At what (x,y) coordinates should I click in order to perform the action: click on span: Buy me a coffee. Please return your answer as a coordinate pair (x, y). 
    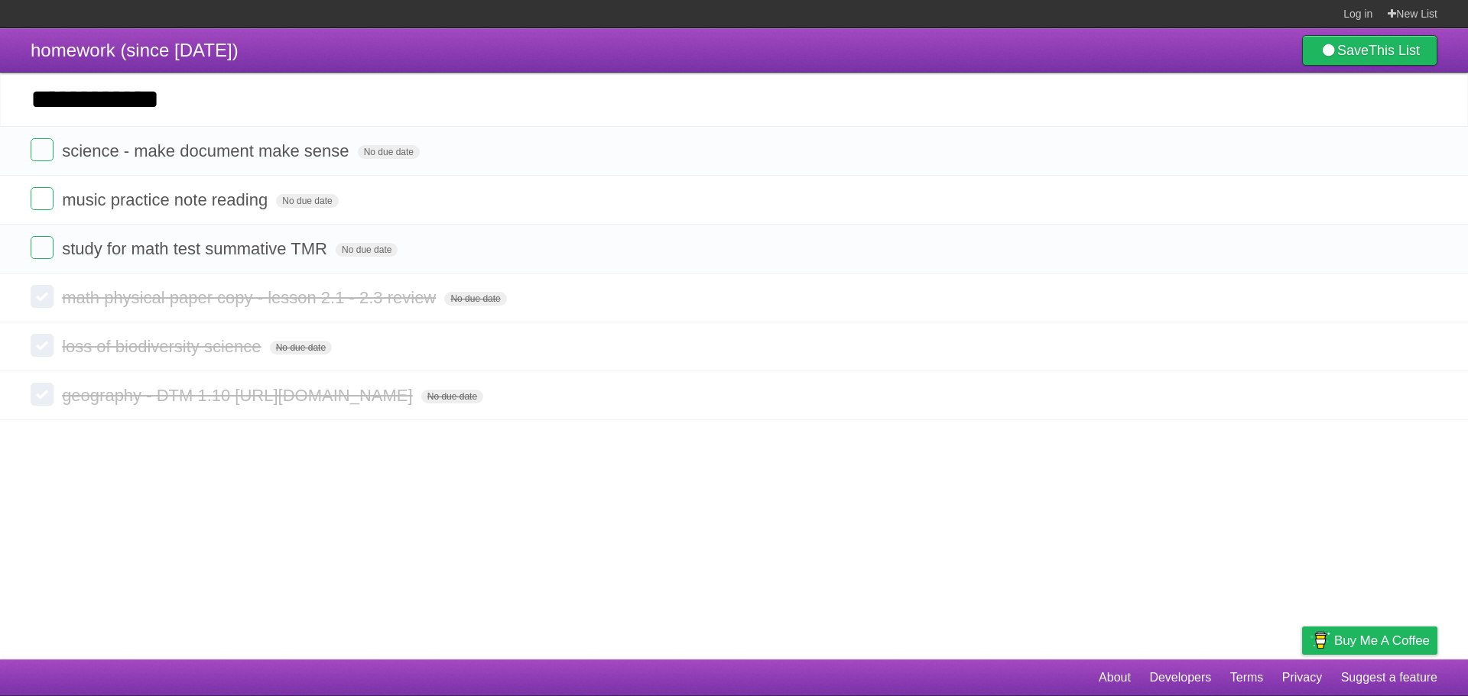
    Looking at the image, I should click on (1381, 641).